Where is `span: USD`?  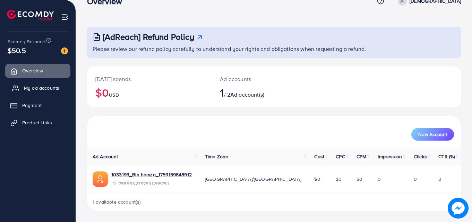
span: USD is located at coordinates (114, 95).